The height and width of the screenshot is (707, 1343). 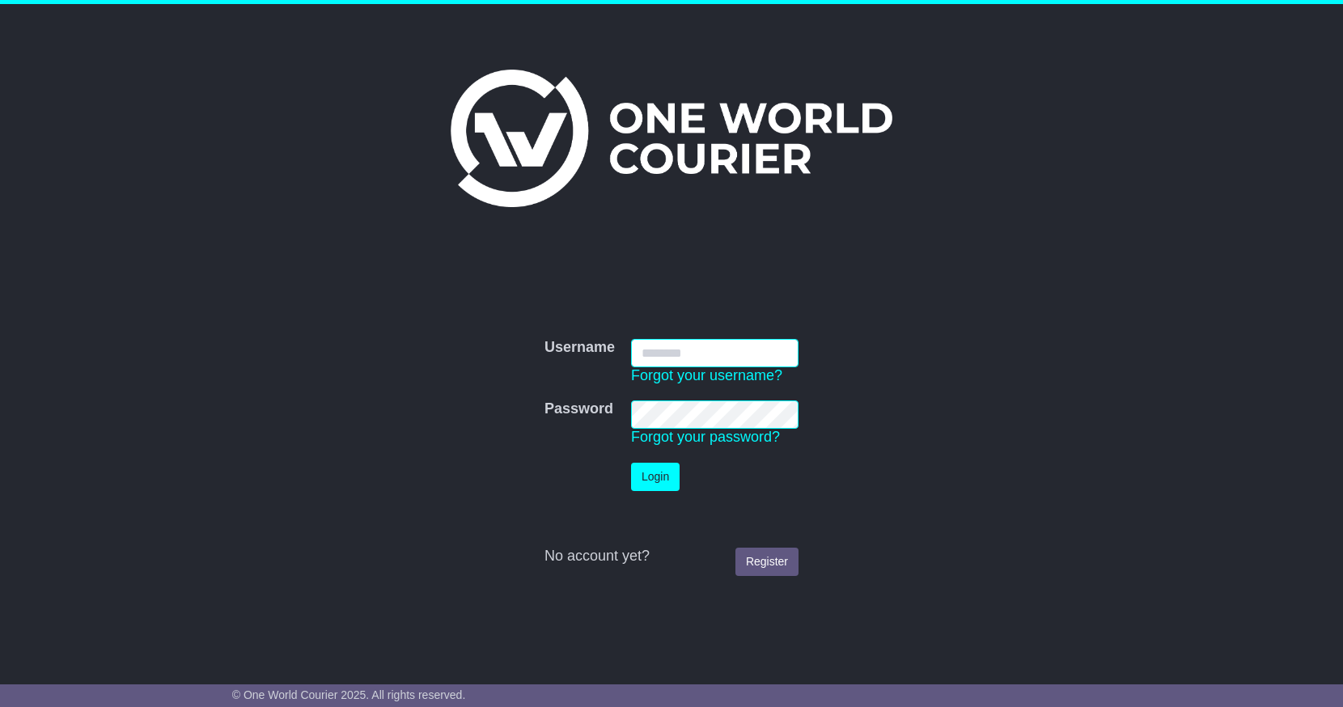 I want to click on button: Login, so click(x=655, y=476).